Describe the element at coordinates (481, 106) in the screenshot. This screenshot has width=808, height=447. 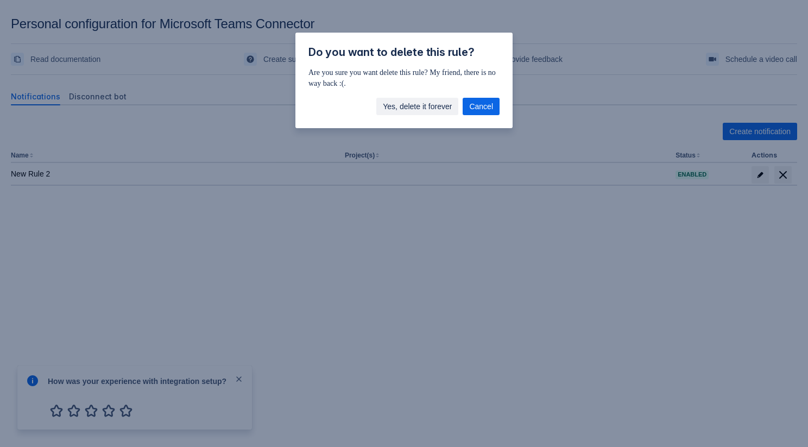
I see `span: Cancel` at that location.